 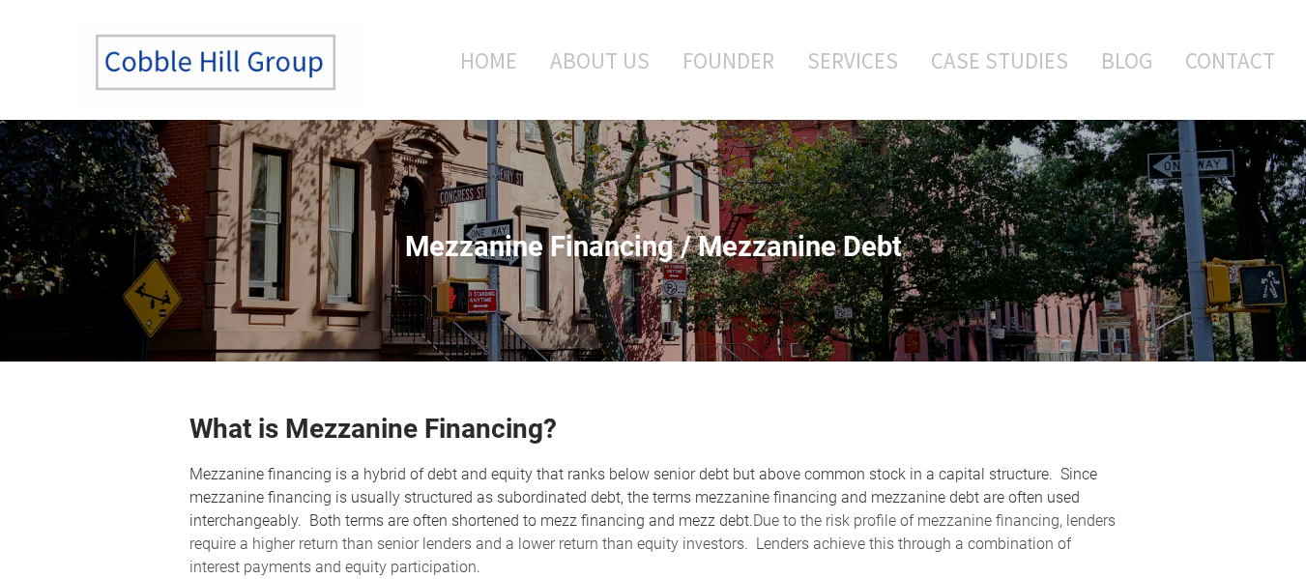 What do you see at coordinates (1126, 60) in the screenshot?
I see `a: Blog` at bounding box center [1126, 60].